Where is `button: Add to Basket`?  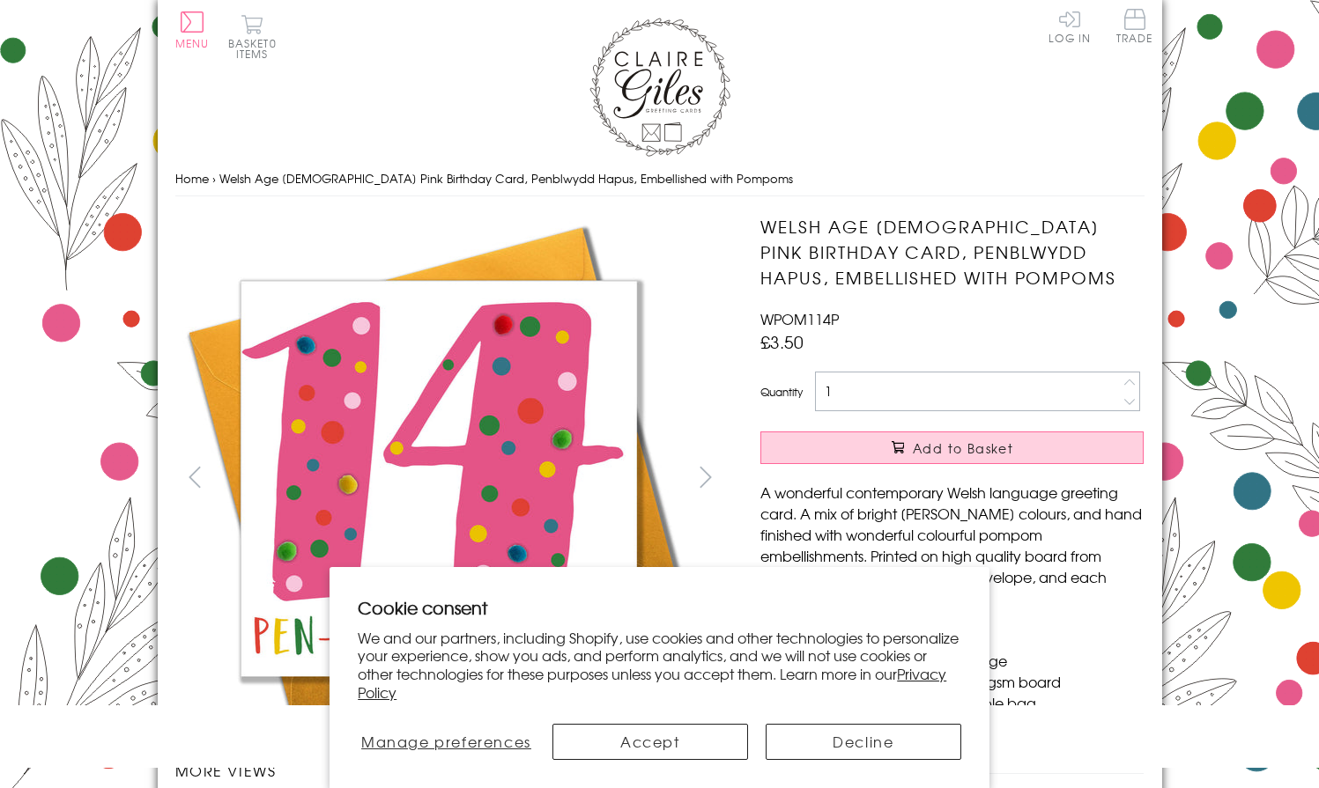
button: Add to Basket is located at coordinates (951, 447).